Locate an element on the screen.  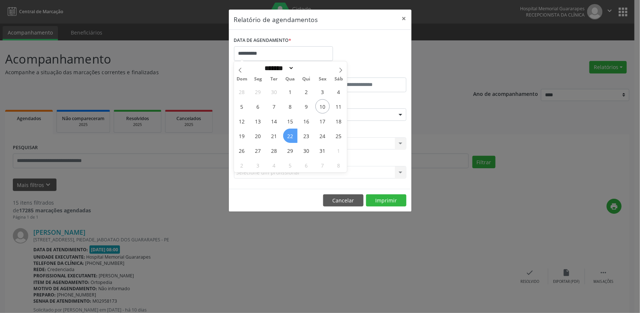
span: Outubro 8, 2025 is located at coordinates (290, 106).